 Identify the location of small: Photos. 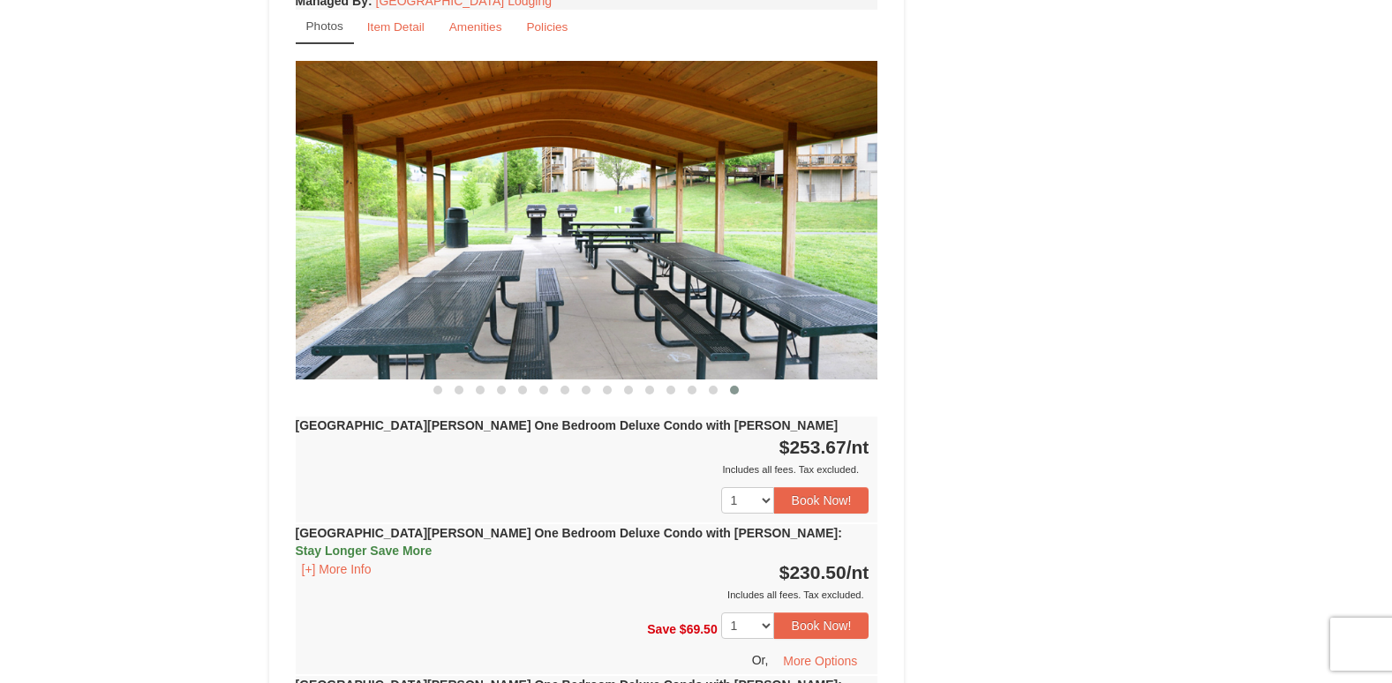
(325, 26).